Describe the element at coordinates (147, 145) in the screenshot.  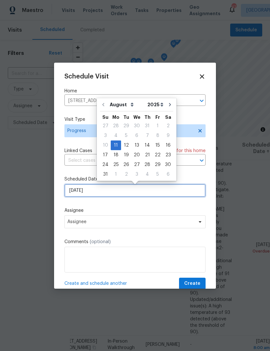
I see `div: Thu Aug 14 2025` at that location.